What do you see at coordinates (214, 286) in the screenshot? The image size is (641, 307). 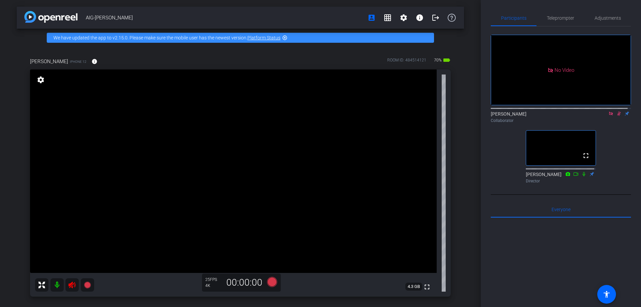 I see `div: 4K` at bounding box center [214, 286].